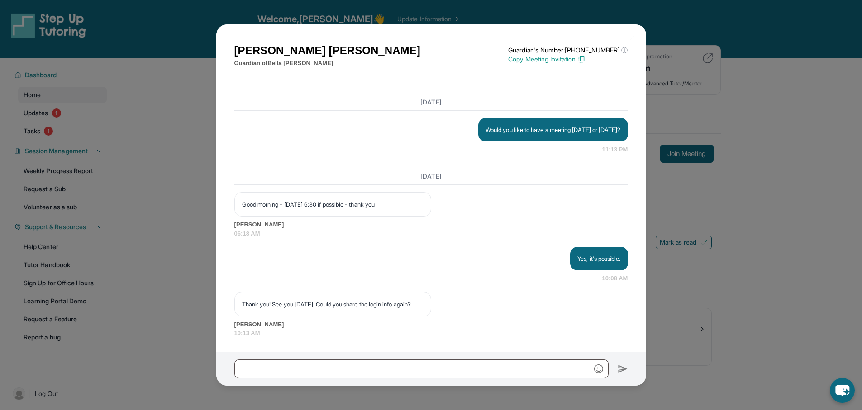 The height and width of the screenshot is (410, 862). I want to click on button: chat-button, so click(842, 391).